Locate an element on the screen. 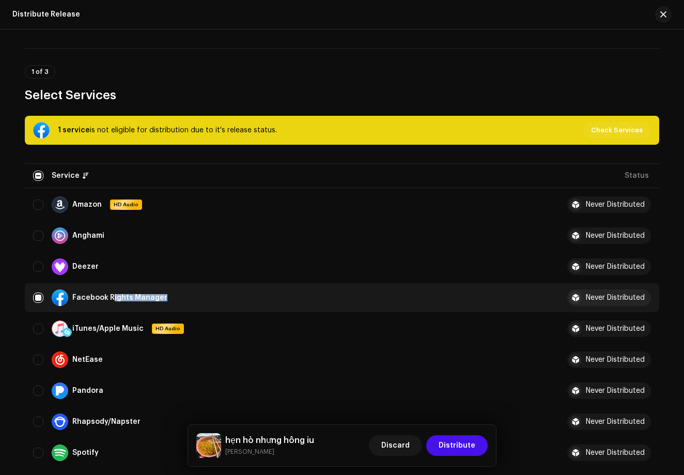 This screenshot has width=684, height=475. div: Pandora is located at coordinates (88, 391).